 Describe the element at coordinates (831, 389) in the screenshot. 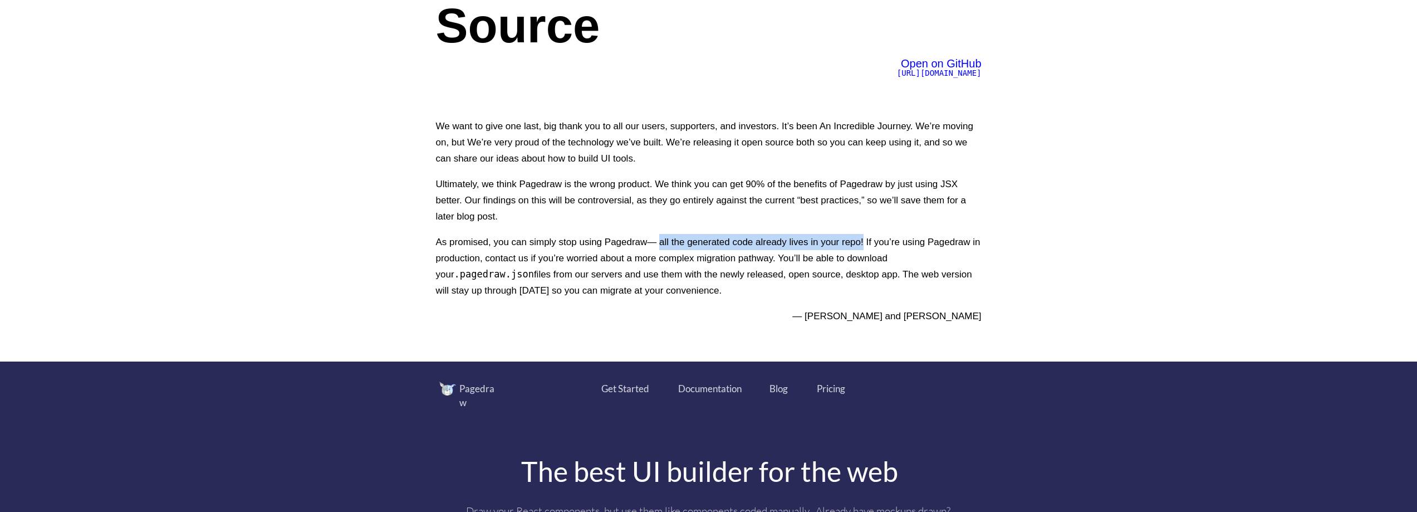

I see `a: Pricing` at that location.